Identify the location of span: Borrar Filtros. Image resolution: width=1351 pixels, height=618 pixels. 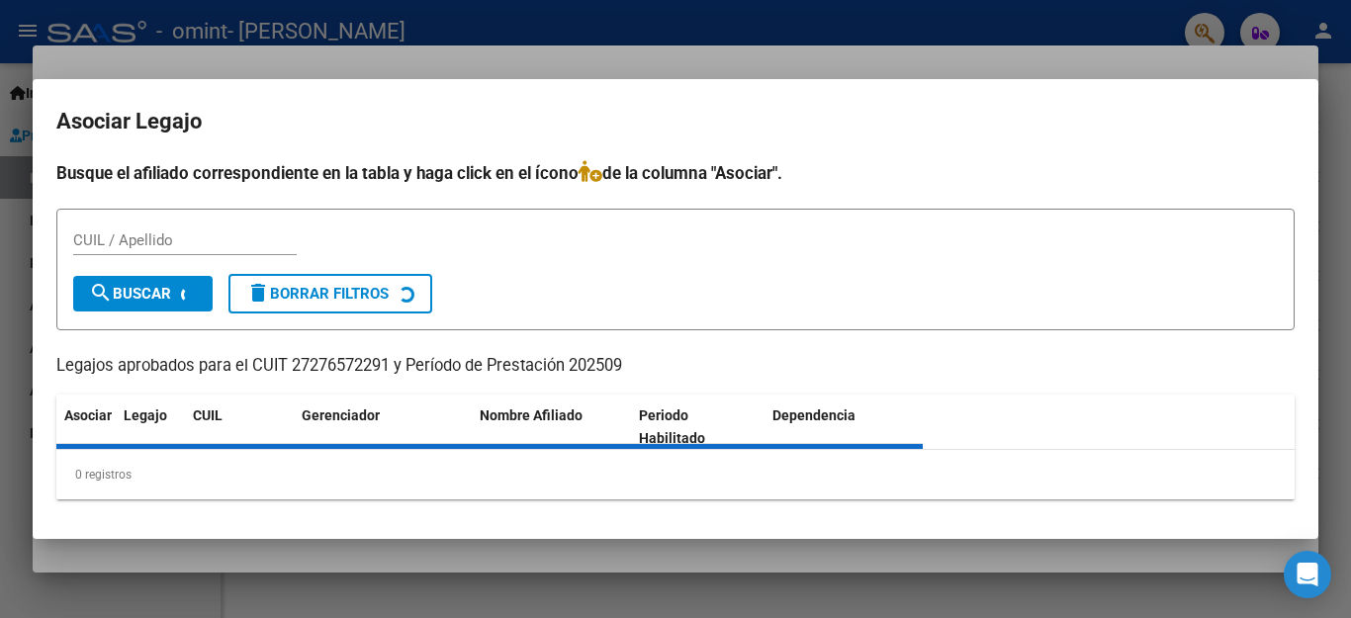
(318, 294).